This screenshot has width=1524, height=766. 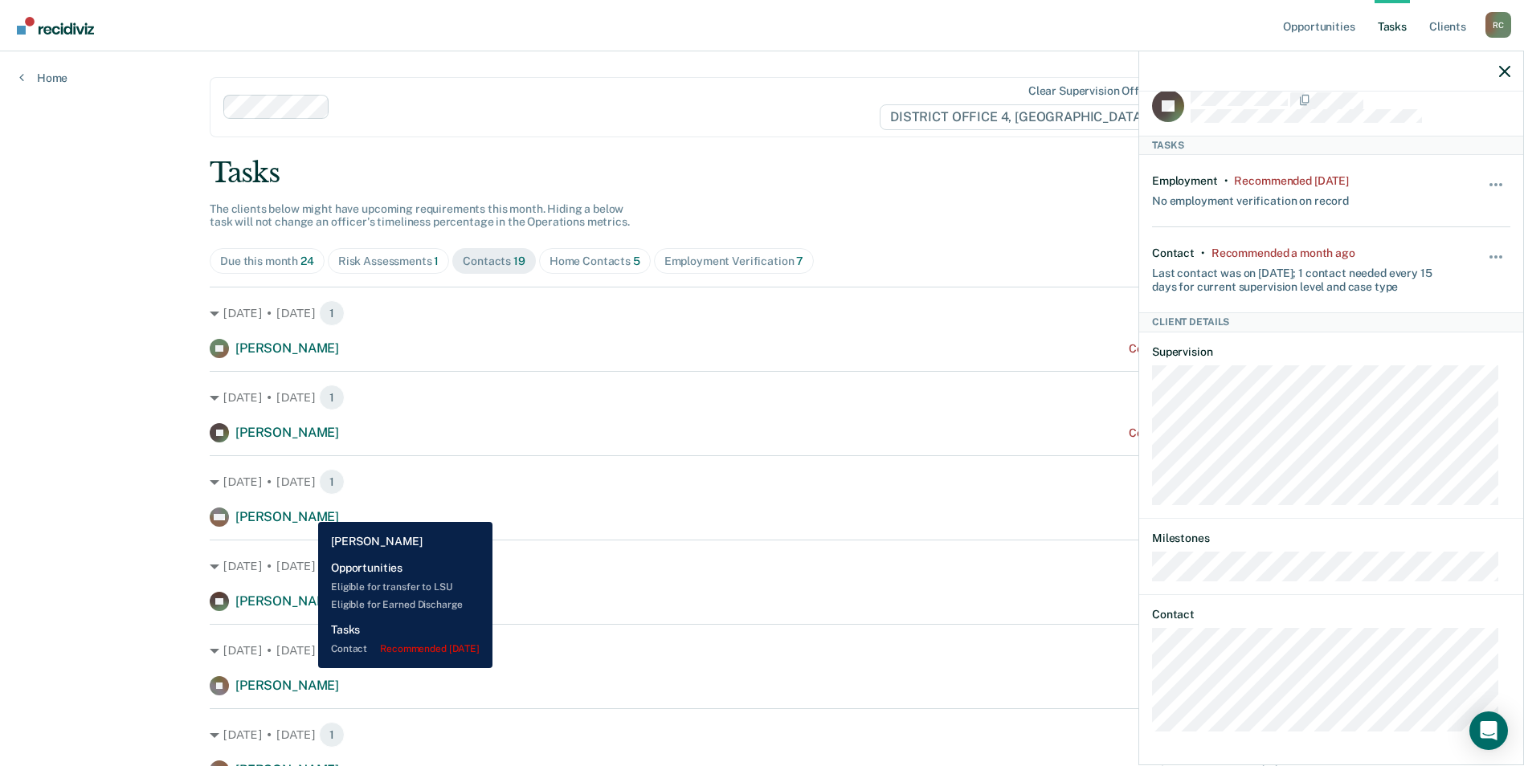 What do you see at coordinates (1498, 25) in the screenshot?
I see `div: R C` at bounding box center [1498, 25].